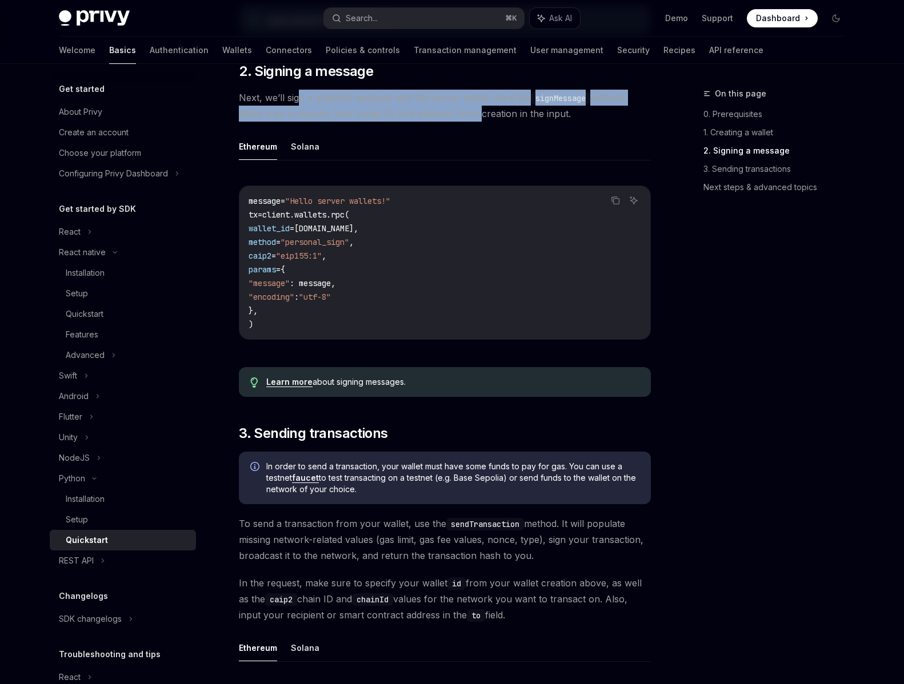 The height and width of the screenshot is (684, 904). Describe the element at coordinates (338, 201) in the screenshot. I see `span: "Hello server wallets!"` at that location.